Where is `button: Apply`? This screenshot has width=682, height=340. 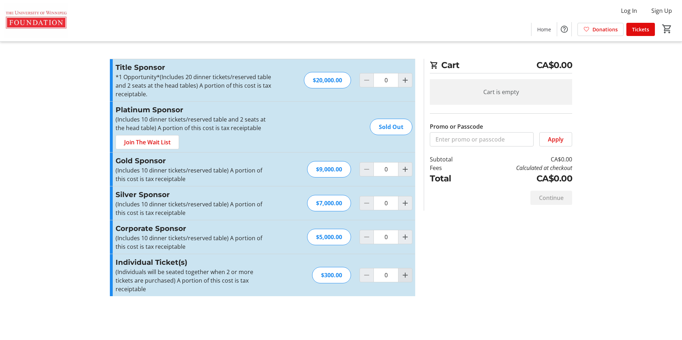 button: Apply is located at coordinates (556, 140).